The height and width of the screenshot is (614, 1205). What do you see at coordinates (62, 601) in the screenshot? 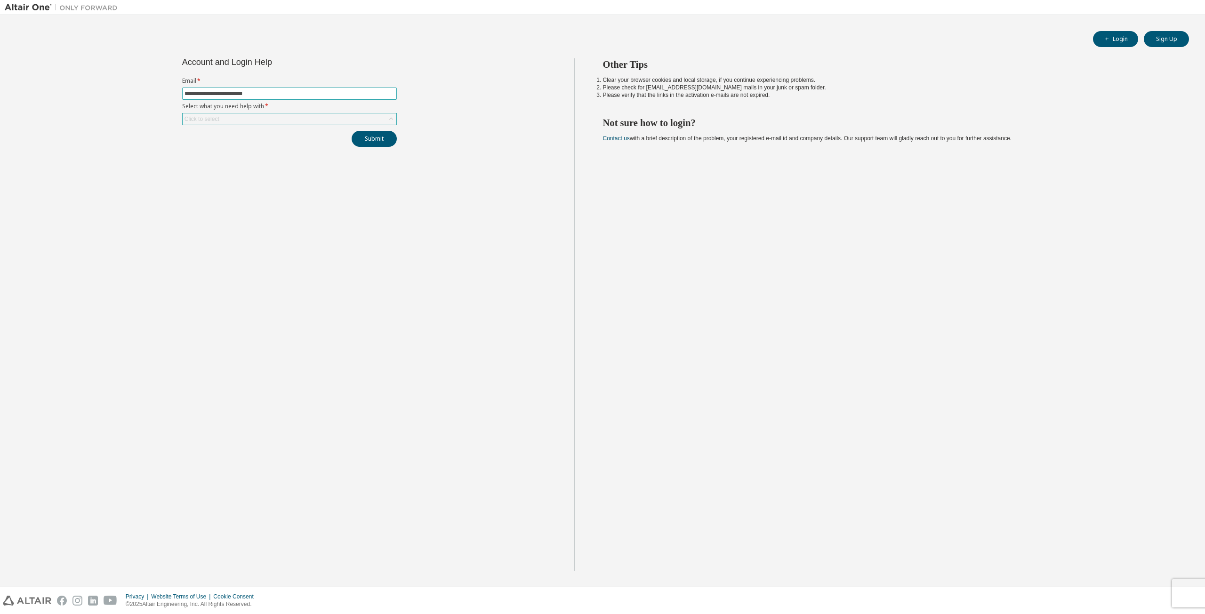
I see `img: facebook.svg` at bounding box center [62, 601].